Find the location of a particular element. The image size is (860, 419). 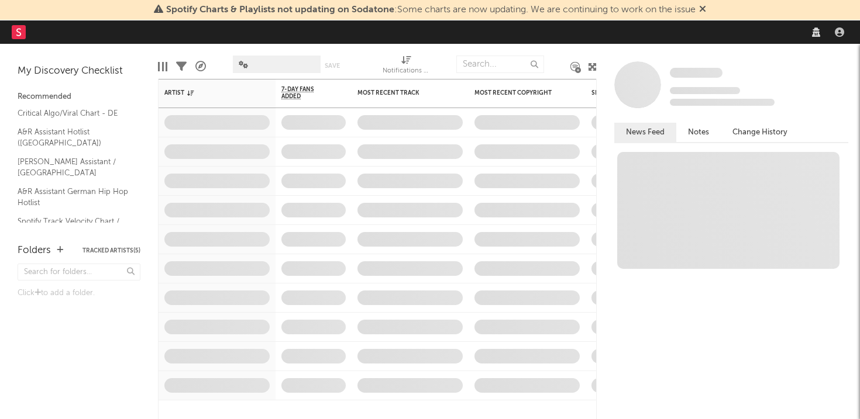

span: Dismiss is located at coordinates (703, 10).